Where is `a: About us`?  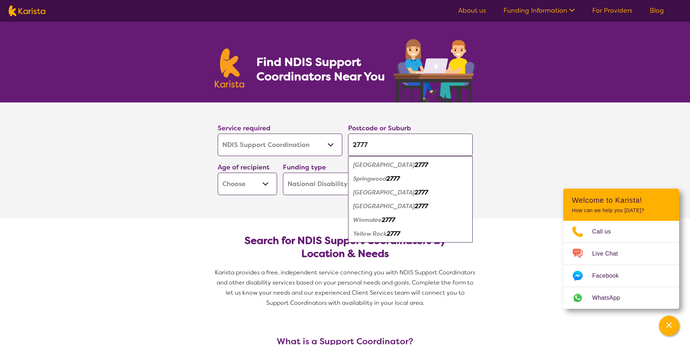
a: About us is located at coordinates (472, 11).